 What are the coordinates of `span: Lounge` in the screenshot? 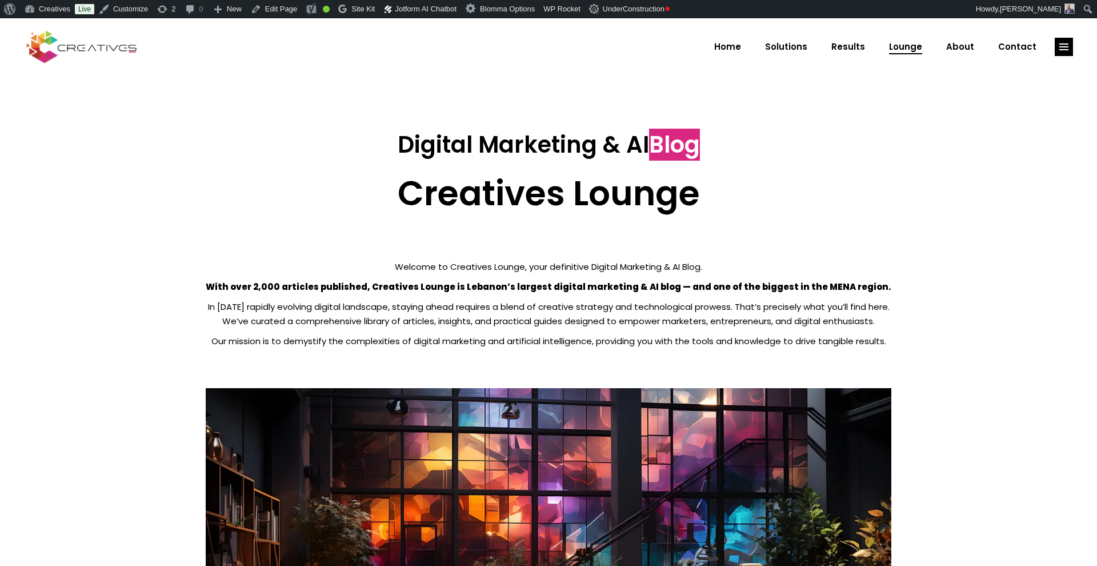 It's located at (905, 47).